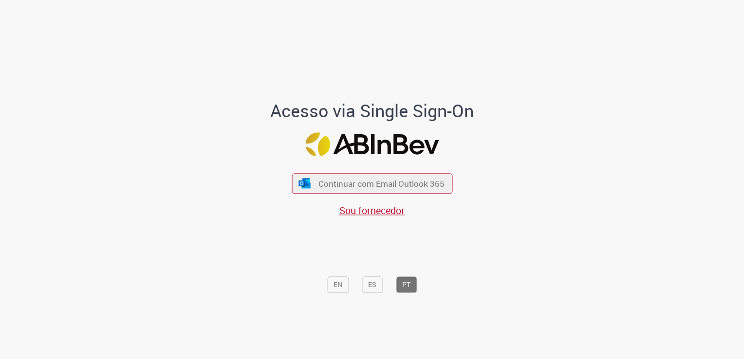 The image size is (744, 359). What do you see at coordinates (372, 285) in the screenshot?
I see `button: ES` at bounding box center [372, 285].